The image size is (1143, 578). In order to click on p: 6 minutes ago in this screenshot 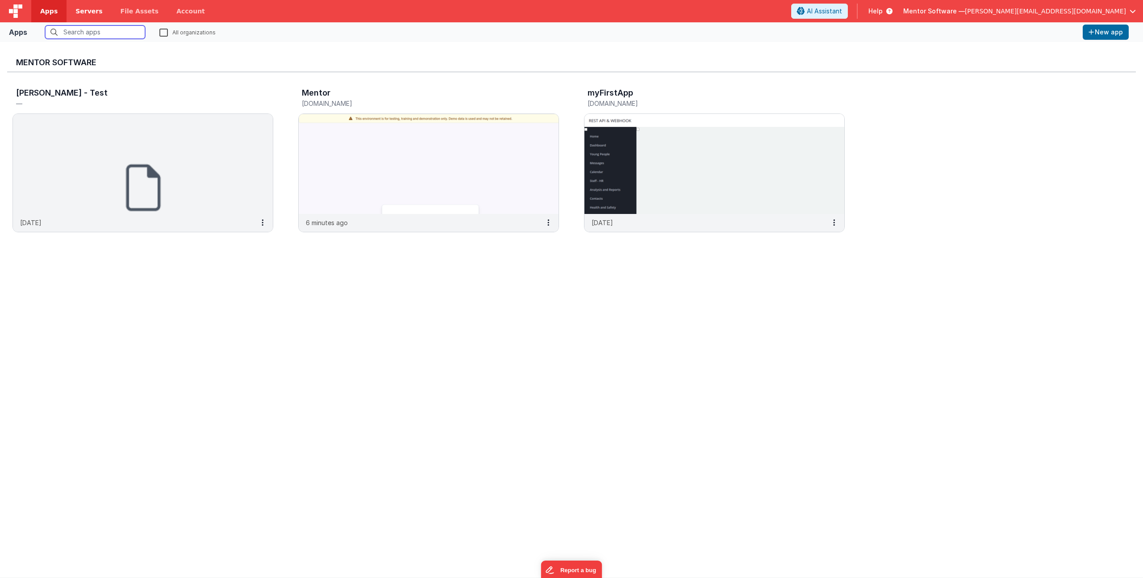, I will do `click(327, 222)`.